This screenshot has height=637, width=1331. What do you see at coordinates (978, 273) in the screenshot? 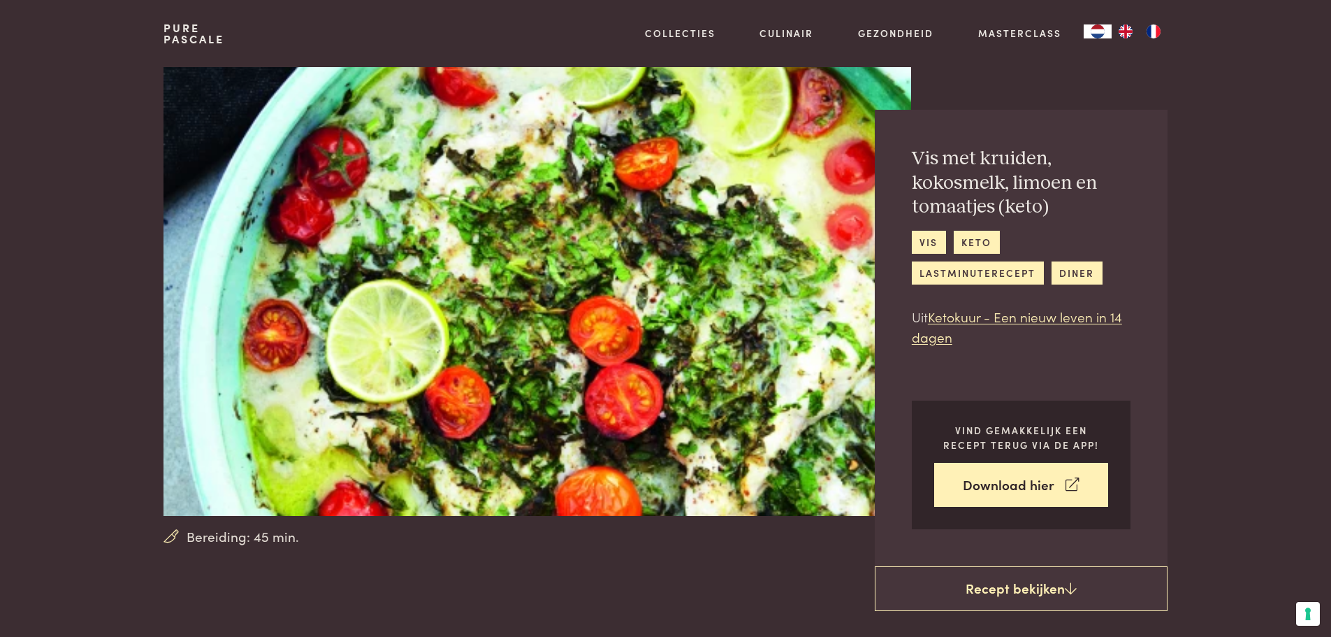
I see `a: lastminuterecept` at bounding box center [978, 273].